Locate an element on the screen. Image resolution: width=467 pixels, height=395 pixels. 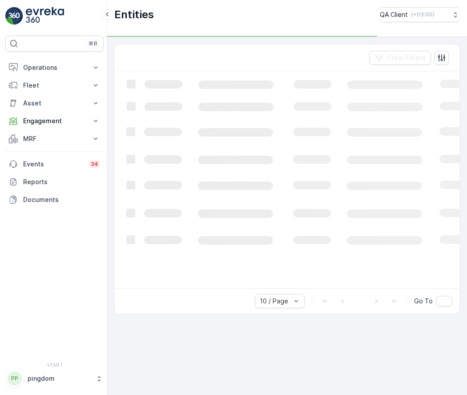
button: MRF is located at coordinates (54, 139).